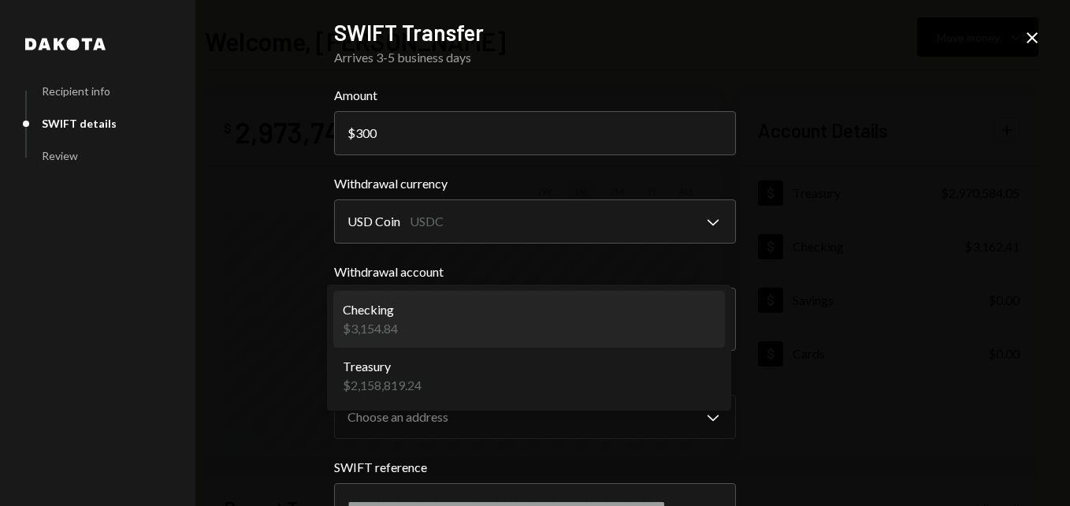 Image resolution: width=1070 pixels, height=506 pixels. Describe the element at coordinates (535, 184) in the screenshot. I see `label: Withdrawal currency` at that location.